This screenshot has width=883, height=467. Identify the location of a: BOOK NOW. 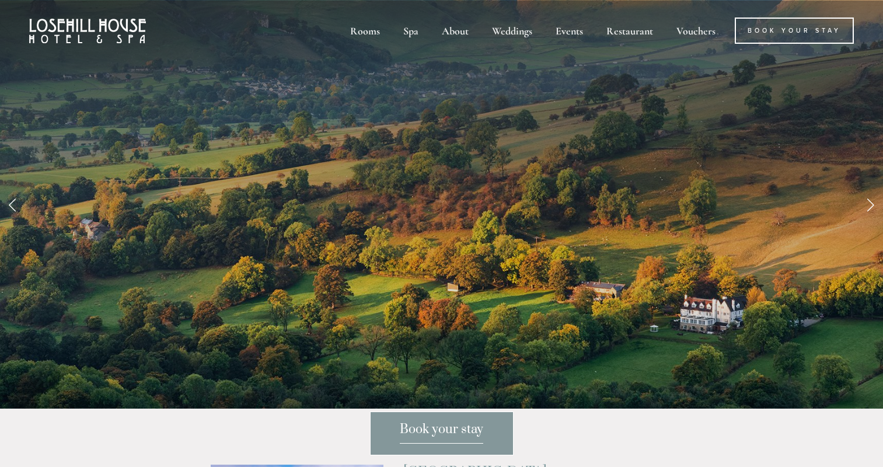
(441, 332).